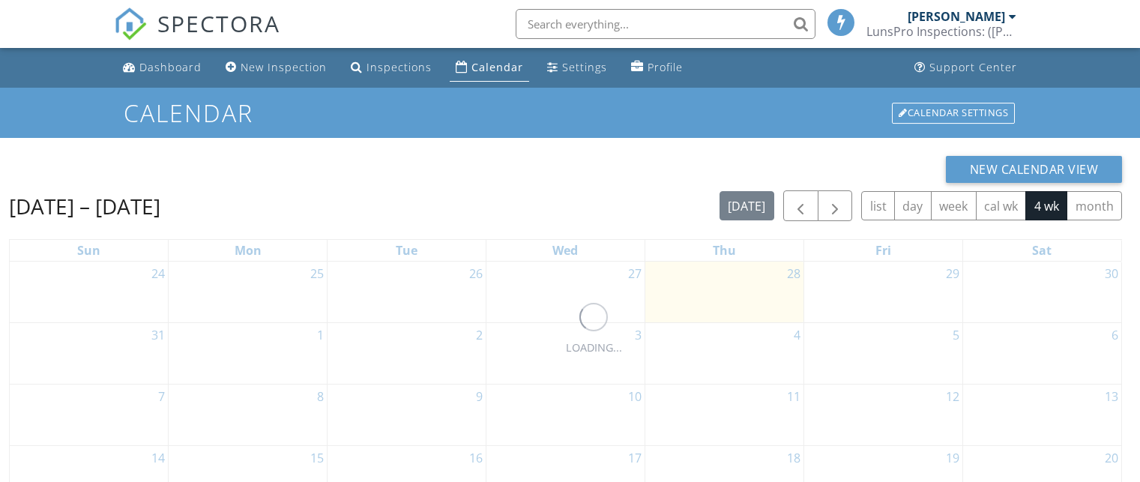 This screenshot has width=1140, height=482. Describe the element at coordinates (635, 274) in the screenshot. I see `a: Go to August 27, 2025` at that location.